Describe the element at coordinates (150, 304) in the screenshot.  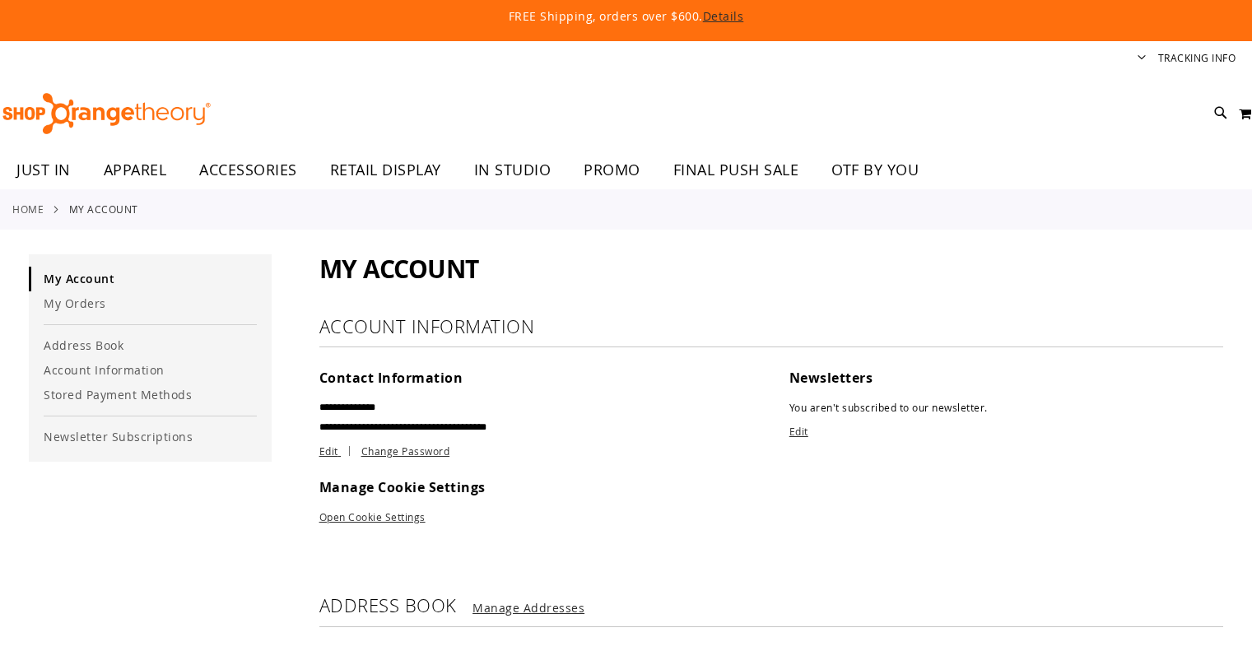
I see `a: My Orders` at that location.